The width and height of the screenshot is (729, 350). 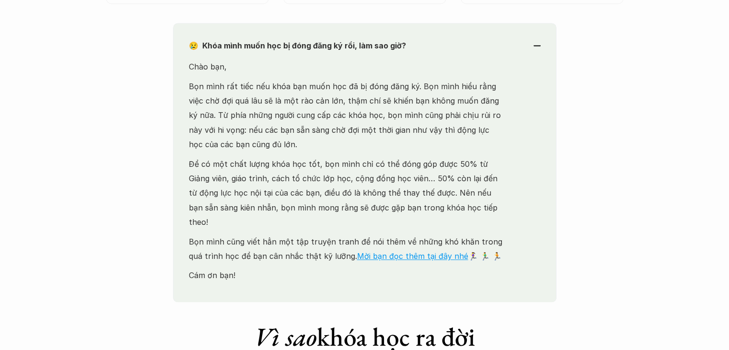 What do you see at coordinates (297, 46) in the screenshot?
I see `strong: 😢 Khóa mình muốn học bị đóng đăng ký rồi, làm sao giờ?` at bounding box center [297, 46].